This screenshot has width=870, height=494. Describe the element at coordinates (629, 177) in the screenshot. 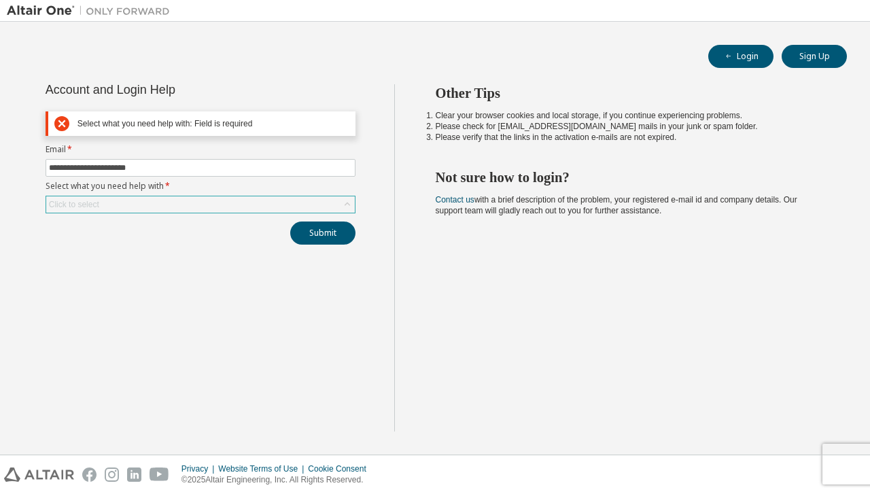

I see `h2: Not sure how to login?` at that location.